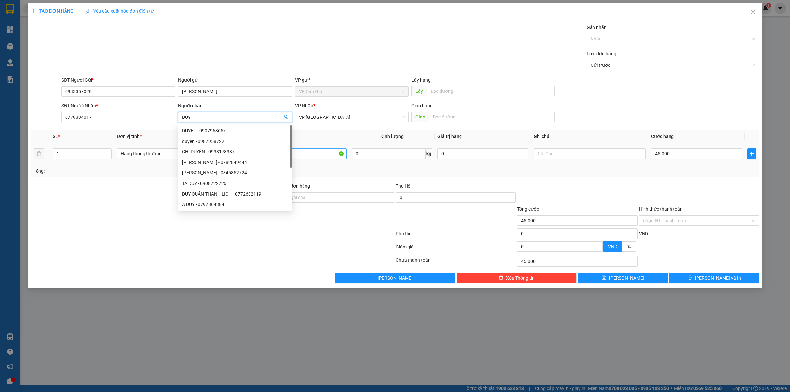 Image resolution: width=790 pixels, height=392 pixels. I want to click on input: 0, so click(483, 154).